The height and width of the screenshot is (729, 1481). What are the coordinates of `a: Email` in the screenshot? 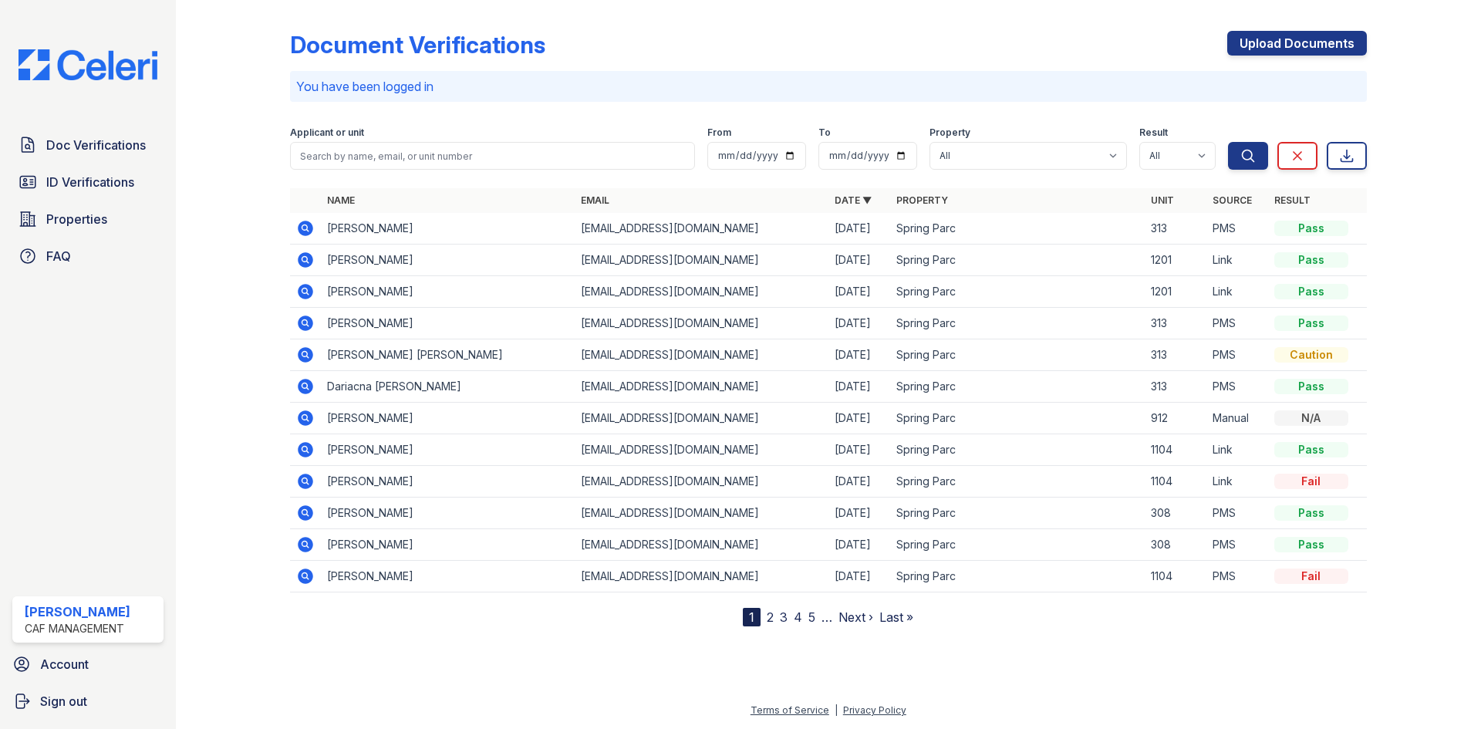 It's located at (595, 200).